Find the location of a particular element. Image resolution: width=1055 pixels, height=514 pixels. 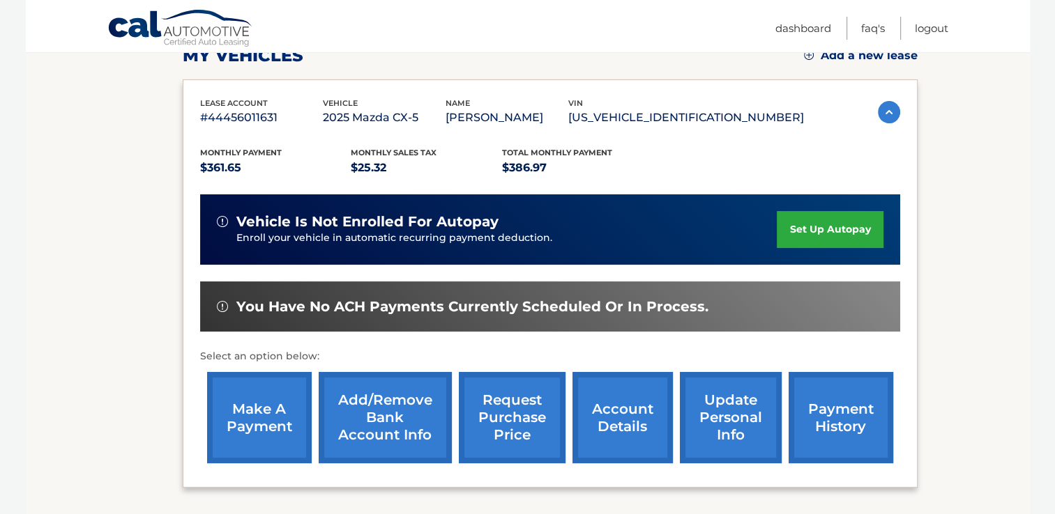

a: payment history is located at coordinates (841, 417).